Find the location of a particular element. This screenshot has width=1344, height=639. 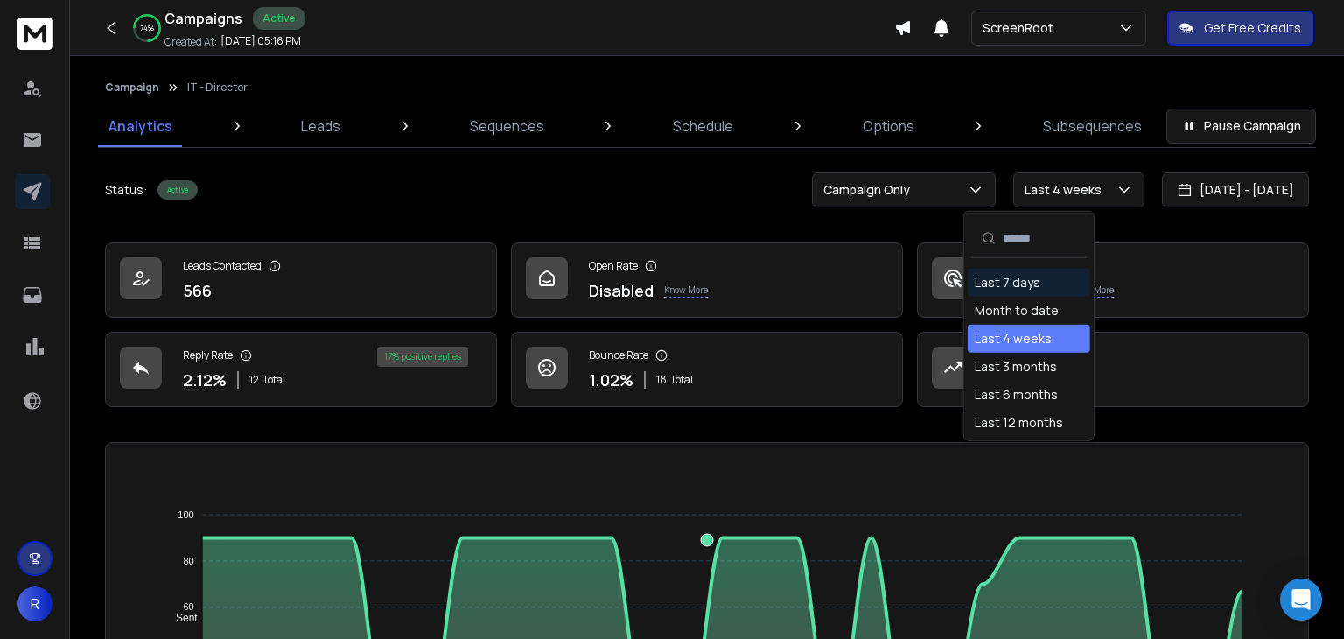

button: Pause Campaign is located at coordinates (1241, 126).